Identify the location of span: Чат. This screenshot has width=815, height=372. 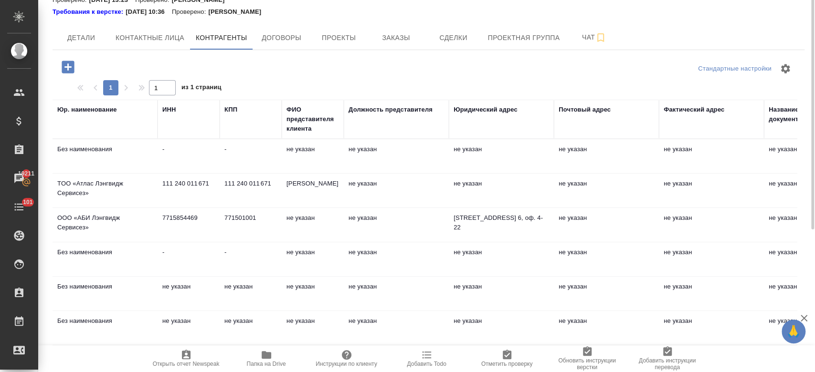
(594, 37).